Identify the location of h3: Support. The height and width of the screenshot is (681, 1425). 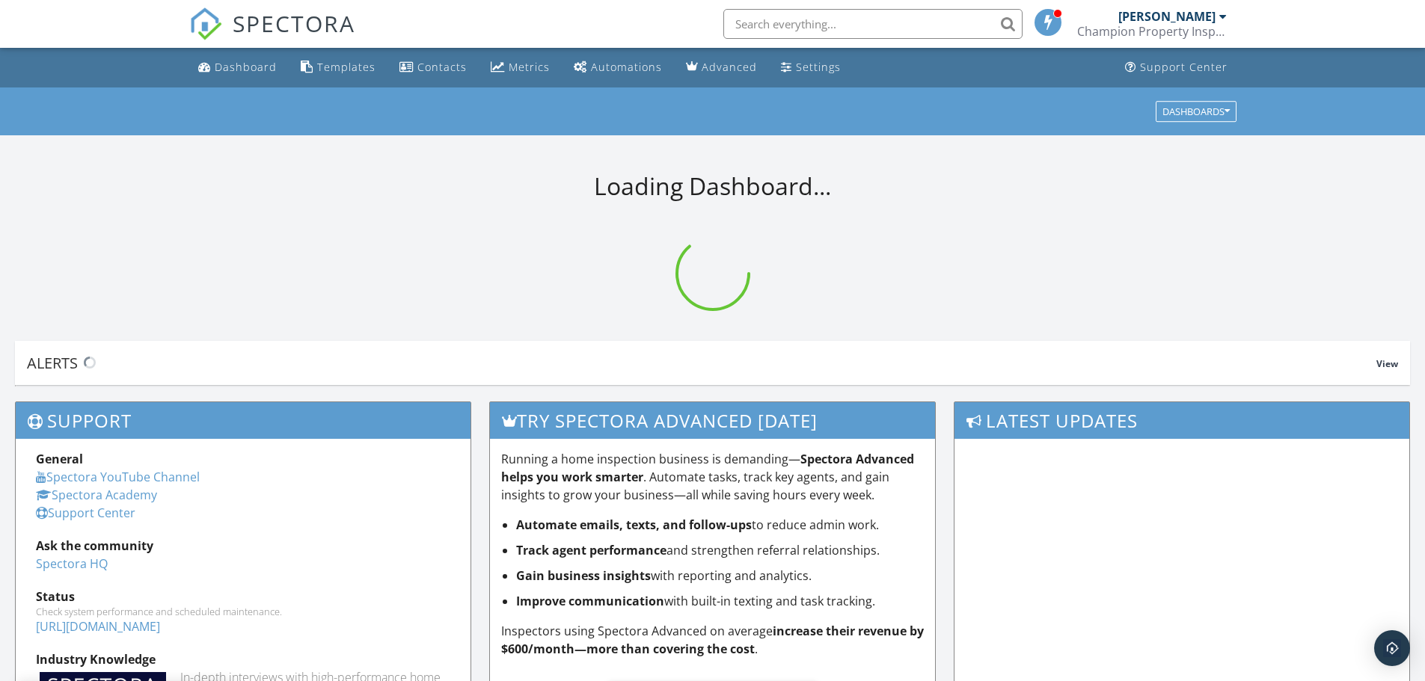
(243, 420).